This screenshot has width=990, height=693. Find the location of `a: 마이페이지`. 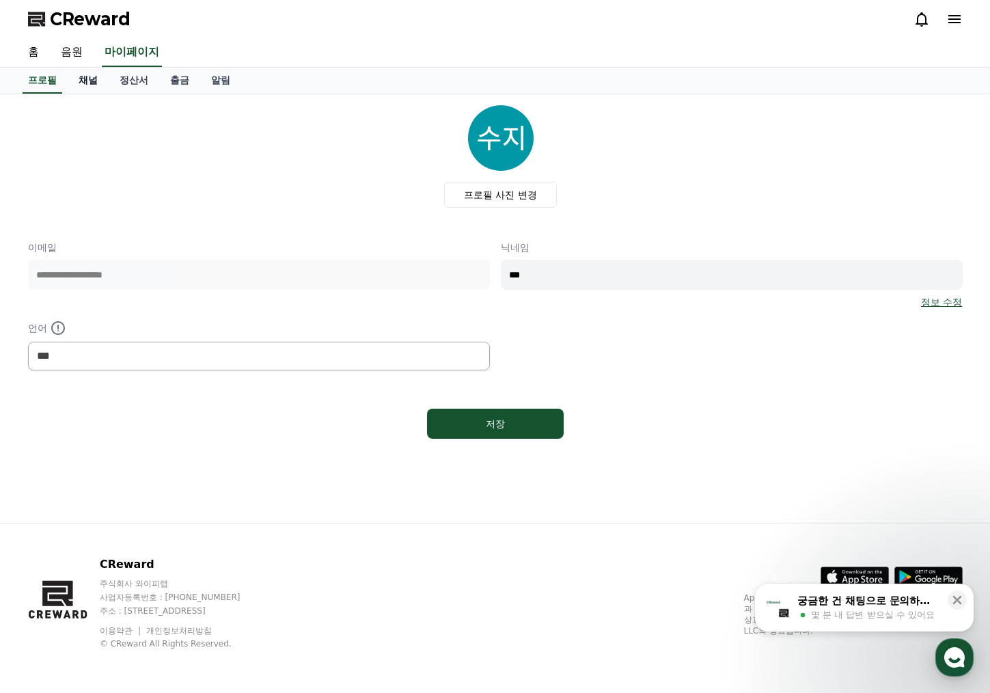

a: 마이페이지 is located at coordinates (132, 53).